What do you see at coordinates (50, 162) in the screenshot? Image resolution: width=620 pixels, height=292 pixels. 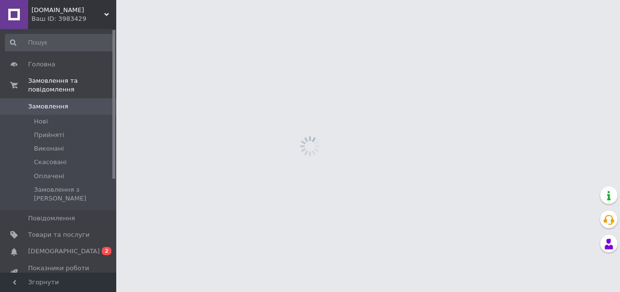 I see `span: Скасовані` at bounding box center [50, 162].